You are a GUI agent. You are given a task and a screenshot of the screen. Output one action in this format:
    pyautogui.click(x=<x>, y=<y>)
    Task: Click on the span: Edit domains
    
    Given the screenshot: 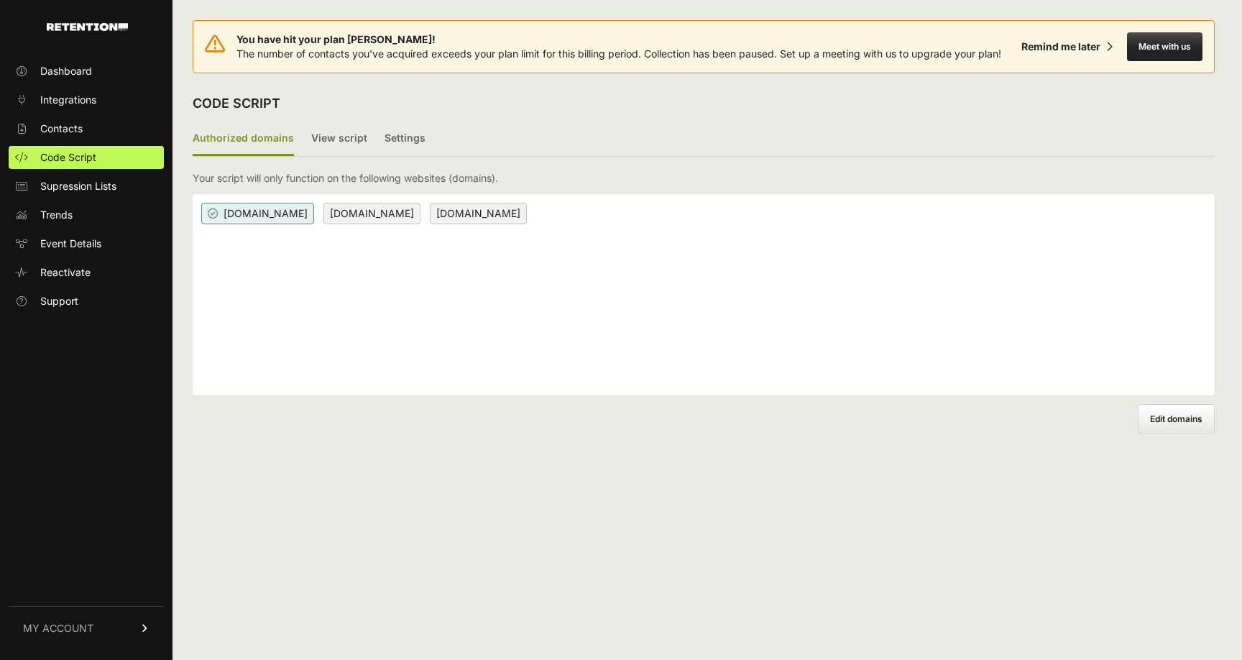 What is the action you would take?
    pyautogui.click(x=1176, y=418)
    